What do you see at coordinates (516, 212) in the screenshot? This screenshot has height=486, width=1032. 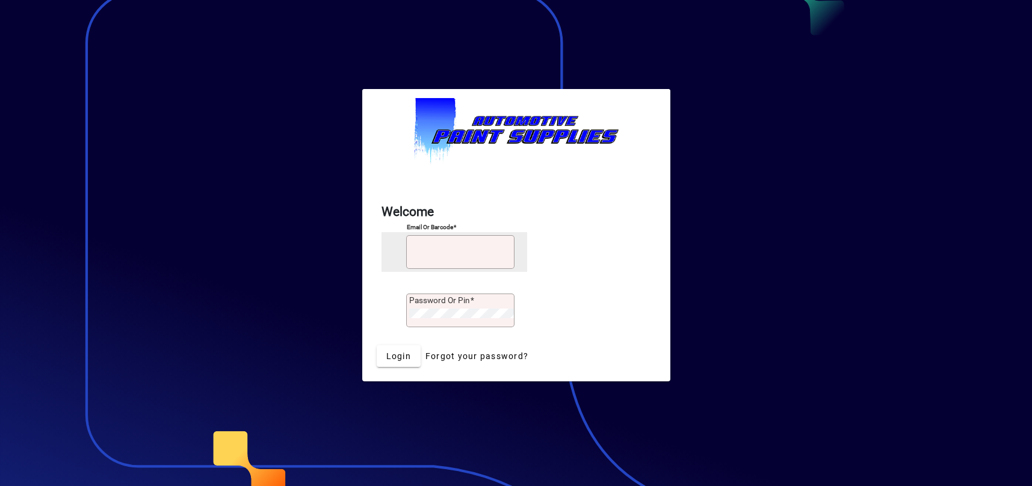 I see `h2: Welcome` at bounding box center [516, 212].